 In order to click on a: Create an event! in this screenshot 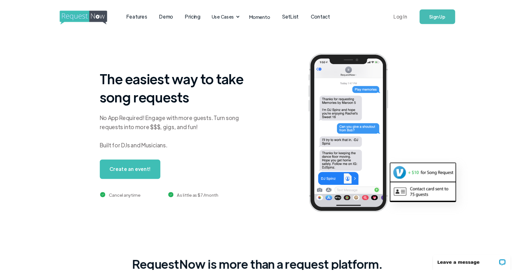, I will do `click(134, 175)`.